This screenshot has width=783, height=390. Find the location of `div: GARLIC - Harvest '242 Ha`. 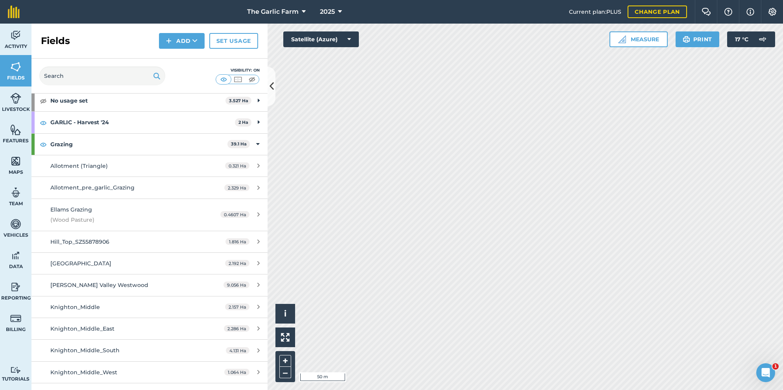

div: GARLIC - Harvest '242 Ha is located at coordinates (150, 122).